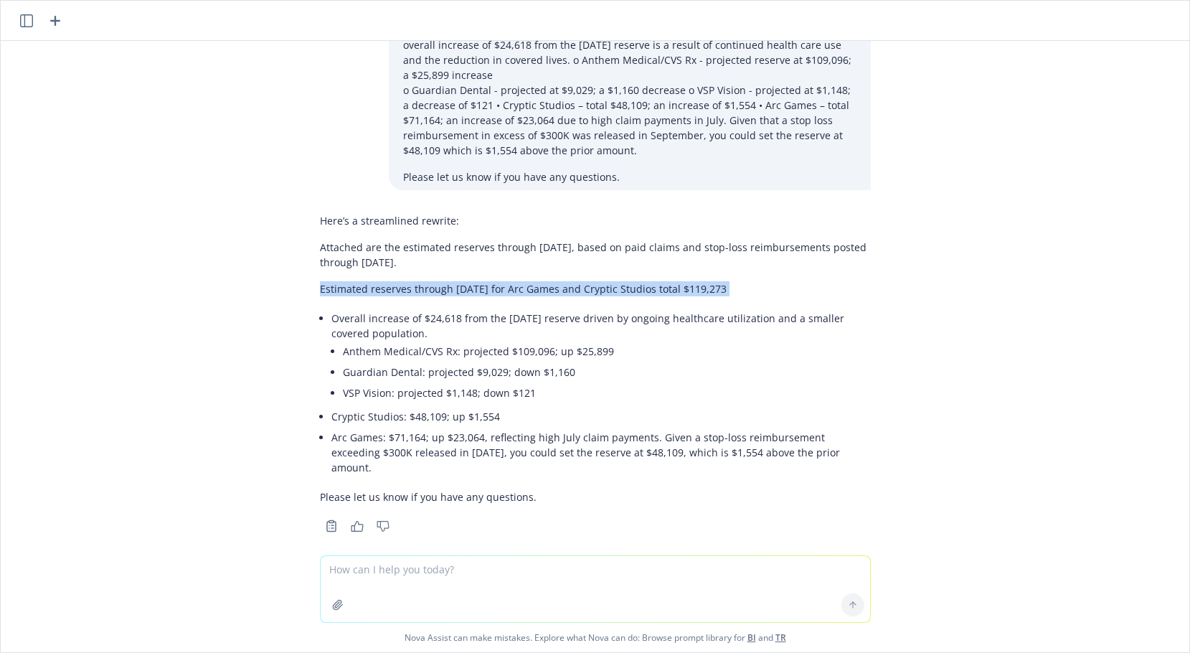 Image resolution: width=1190 pixels, height=653 pixels. Describe the element at coordinates (383, 526) in the screenshot. I see `button: Thumbs down` at that location.